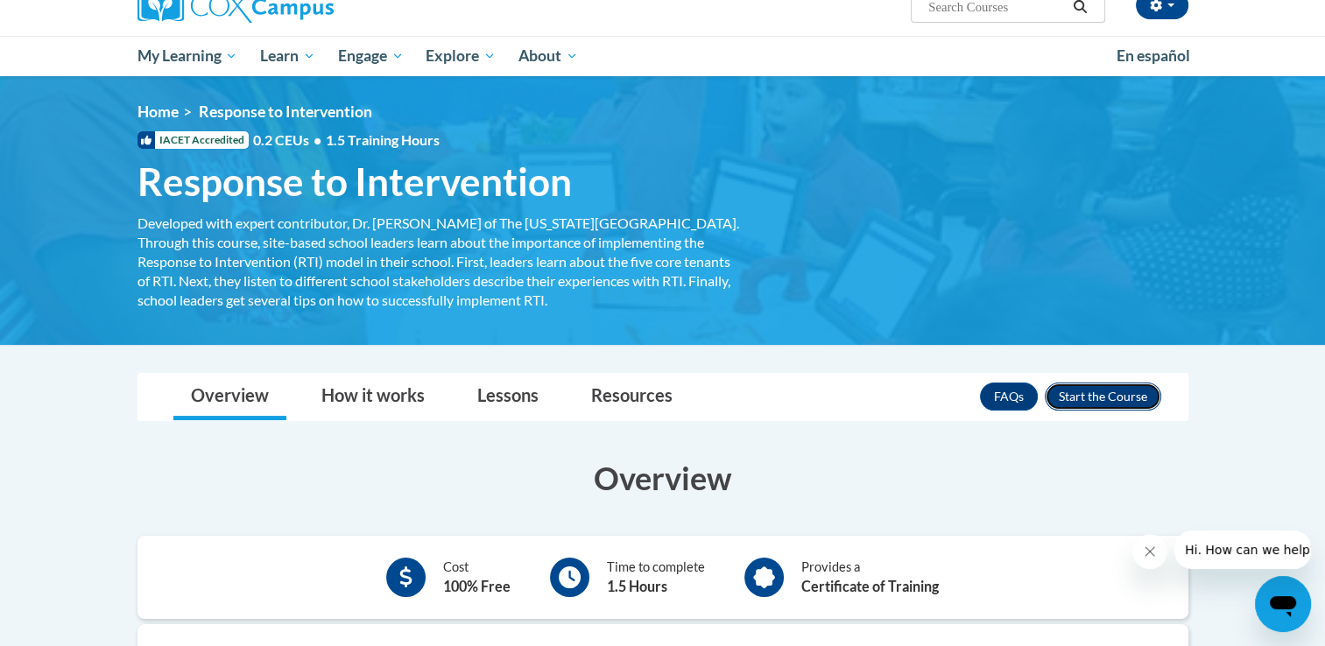 The width and height of the screenshot is (1325, 646). What do you see at coordinates (383, 139) in the screenshot?
I see `span: 1.5 Training Hours` at bounding box center [383, 139].